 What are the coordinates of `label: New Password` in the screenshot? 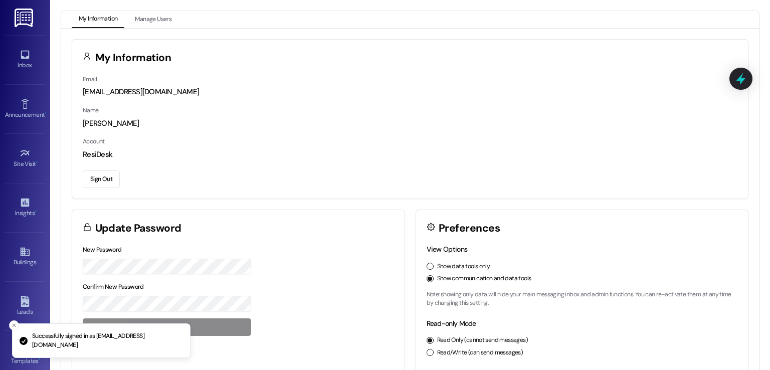 It's located at (102, 250).